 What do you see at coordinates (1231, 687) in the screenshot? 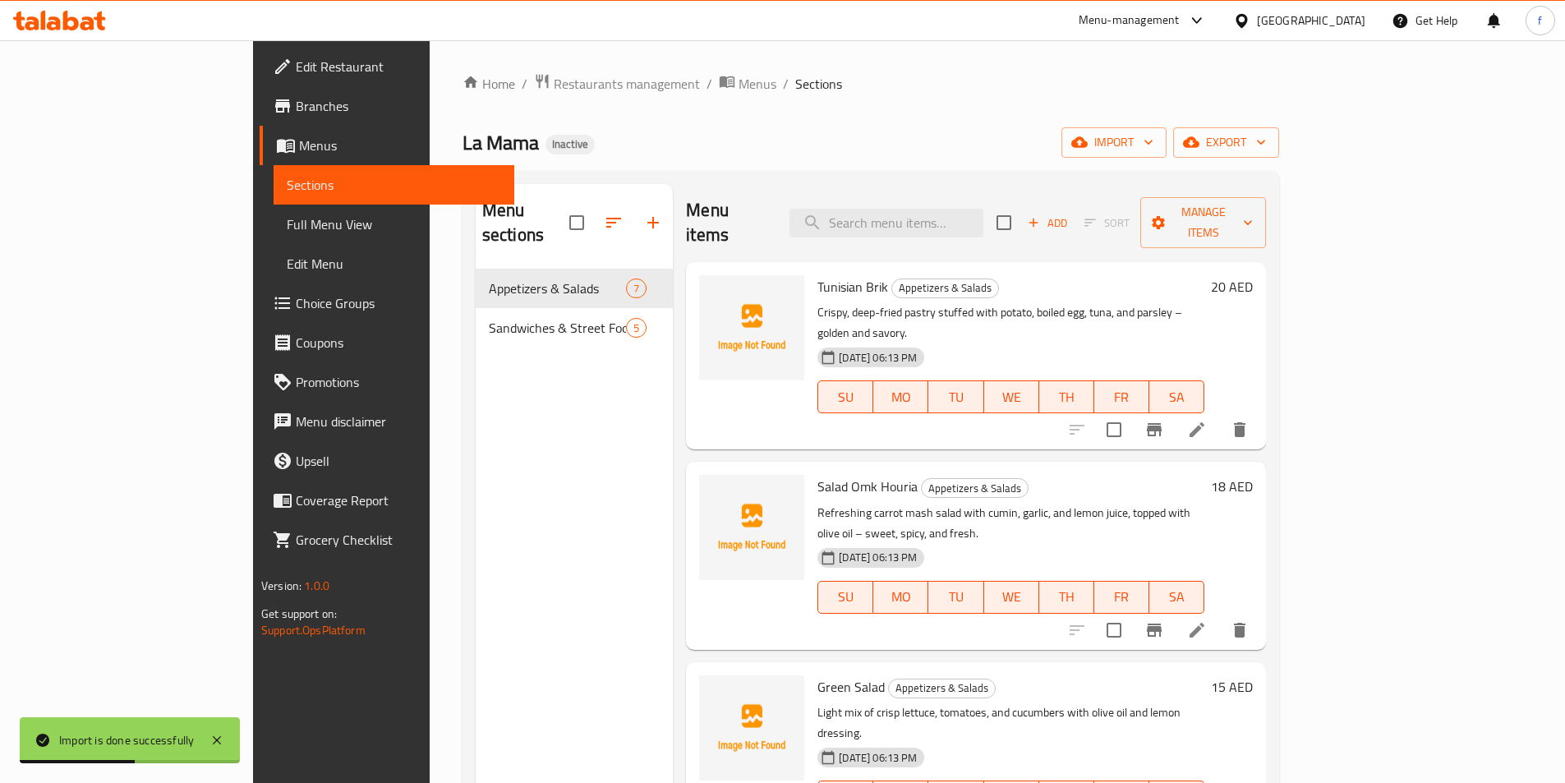
I see `h6: 15 AED` at bounding box center [1231, 687].